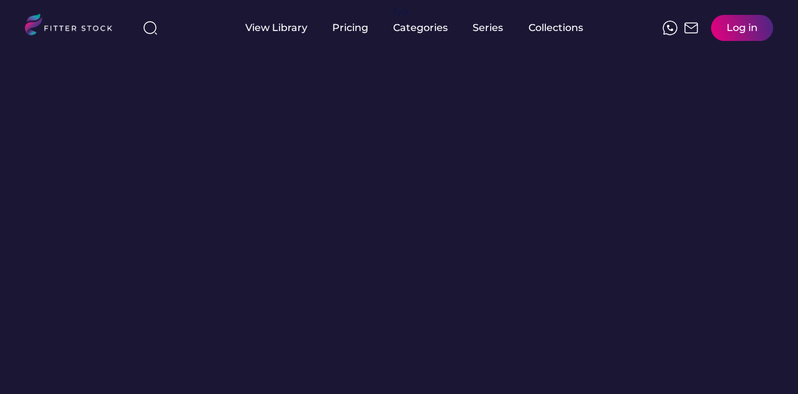 This screenshot has width=798, height=394. I want to click on div: Series, so click(488, 28).